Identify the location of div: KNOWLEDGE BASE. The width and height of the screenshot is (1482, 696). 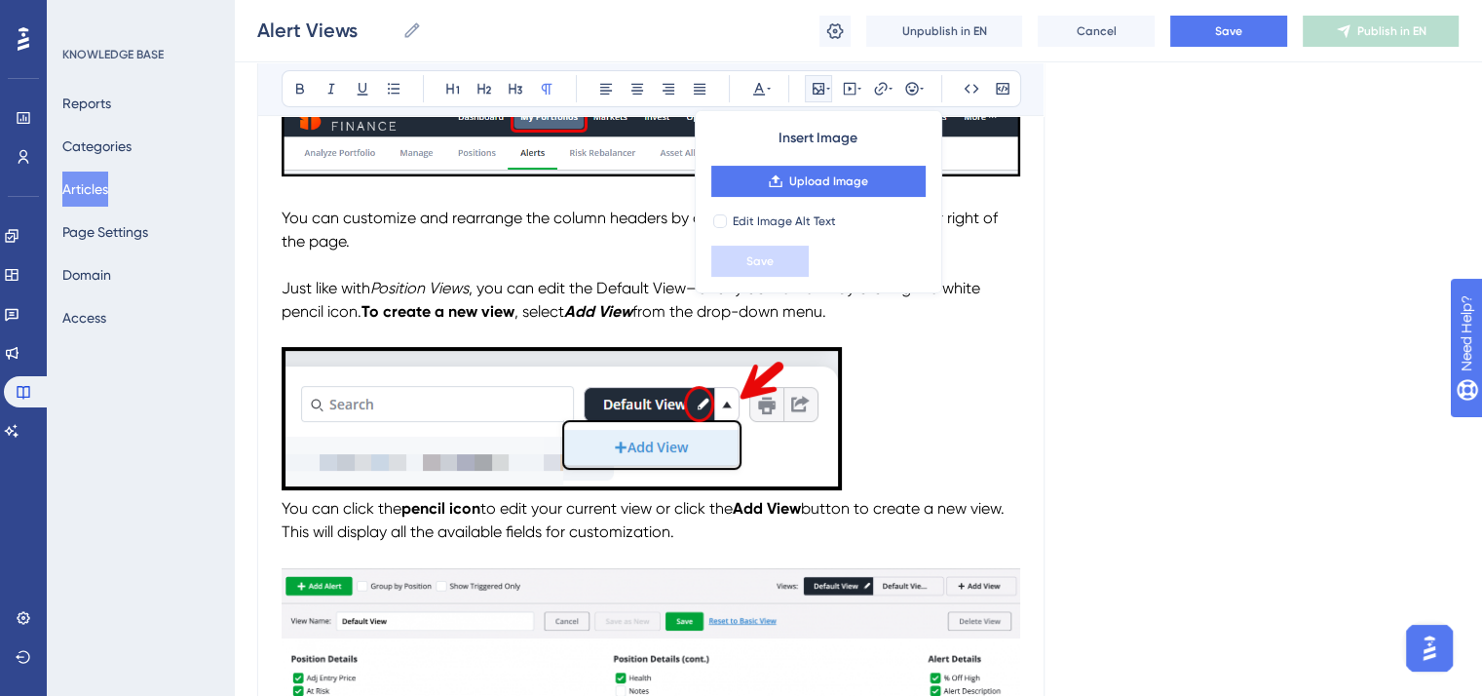
(113, 55).